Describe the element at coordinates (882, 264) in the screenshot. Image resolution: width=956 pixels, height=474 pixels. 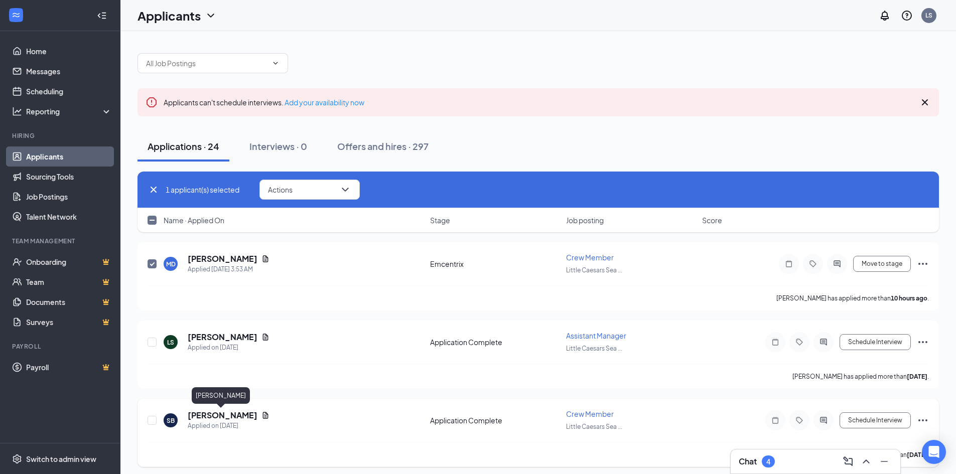
I see `button: Move to stage` at that location.